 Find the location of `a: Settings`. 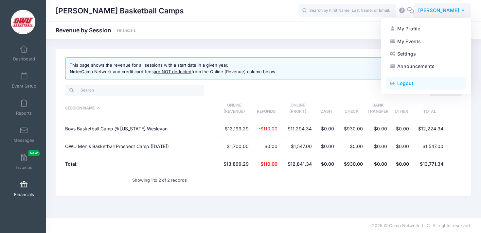

a: Settings is located at coordinates (426, 54).